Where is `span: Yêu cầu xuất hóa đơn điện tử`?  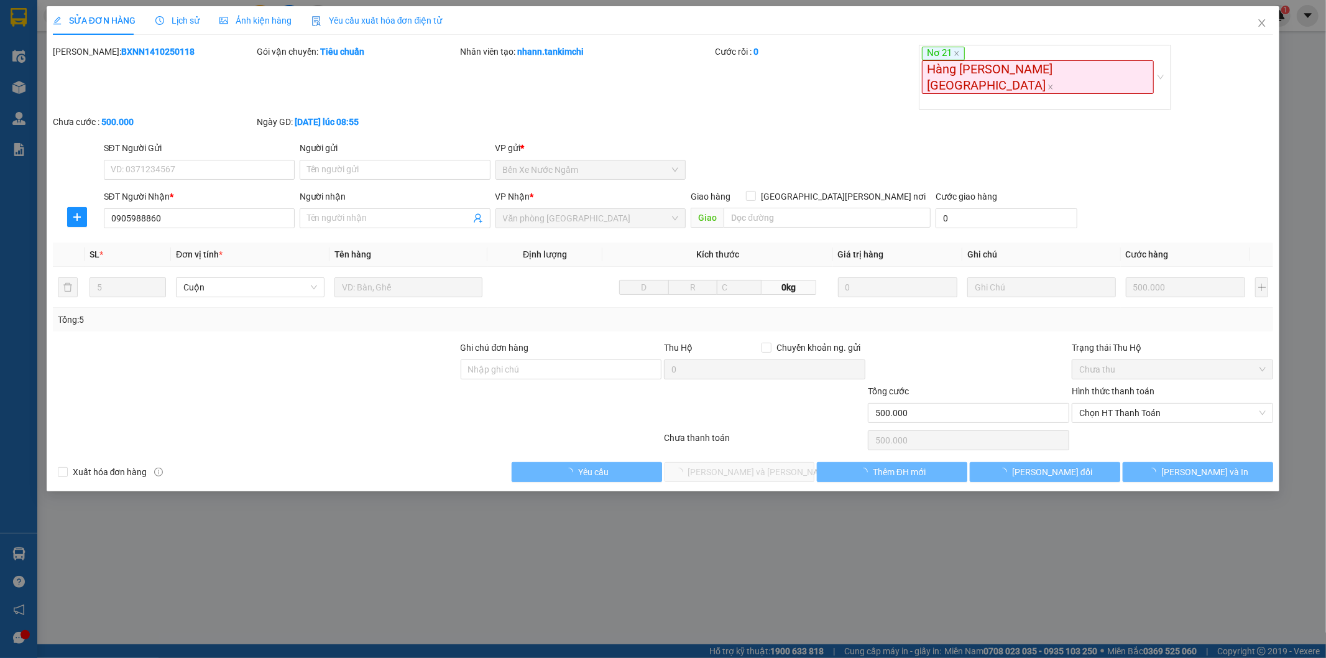
span: Yêu cầu xuất hóa đơn điện tử is located at coordinates (377, 21).